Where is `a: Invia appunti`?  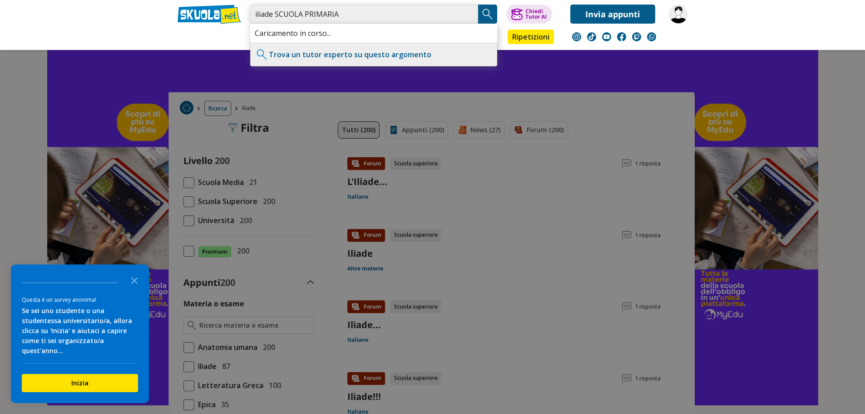
a: Invia appunti is located at coordinates (613, 14).